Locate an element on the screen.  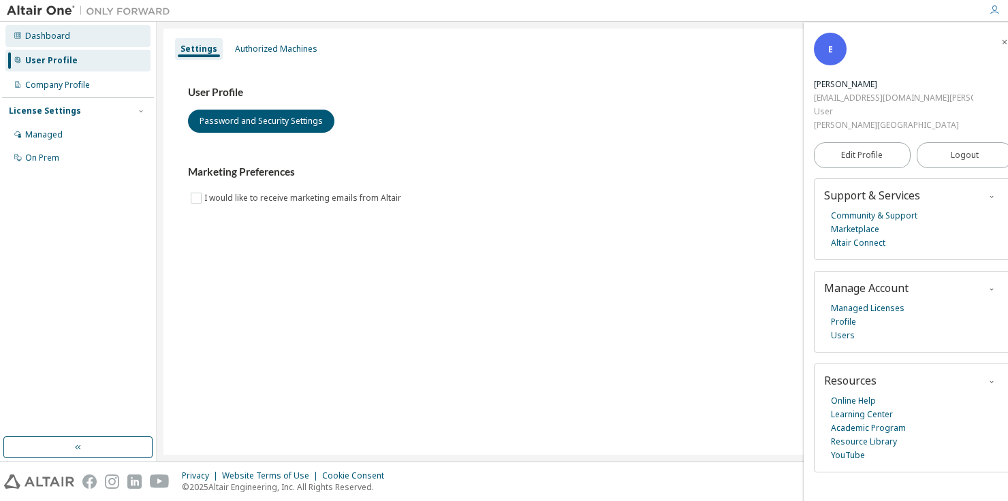
label: I would like to receive marketing emails from Altair is located at coordinates (304, 198).